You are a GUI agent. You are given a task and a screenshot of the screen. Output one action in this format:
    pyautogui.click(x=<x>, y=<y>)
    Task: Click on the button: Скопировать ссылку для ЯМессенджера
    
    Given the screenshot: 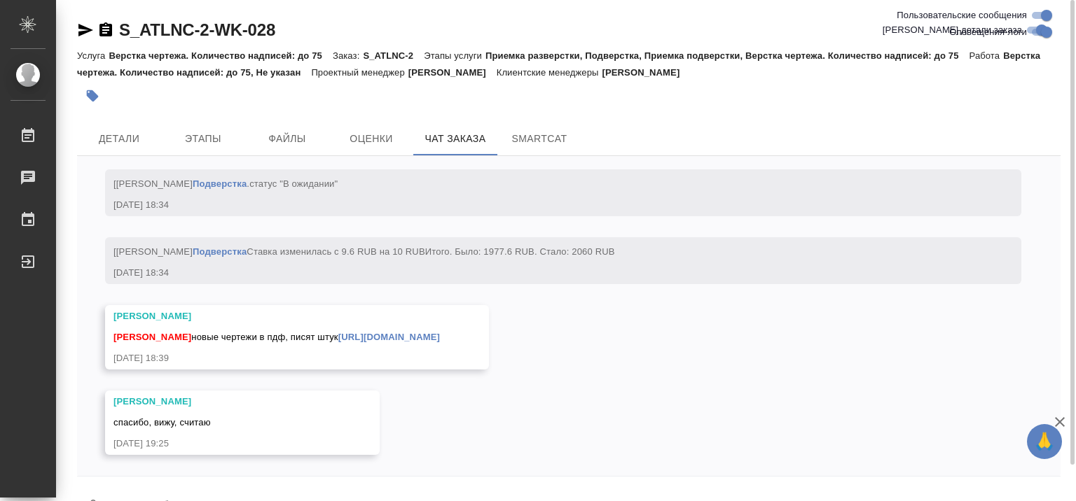 What is the action you would take?
    pyautogui.click(x=85, y=30)
    